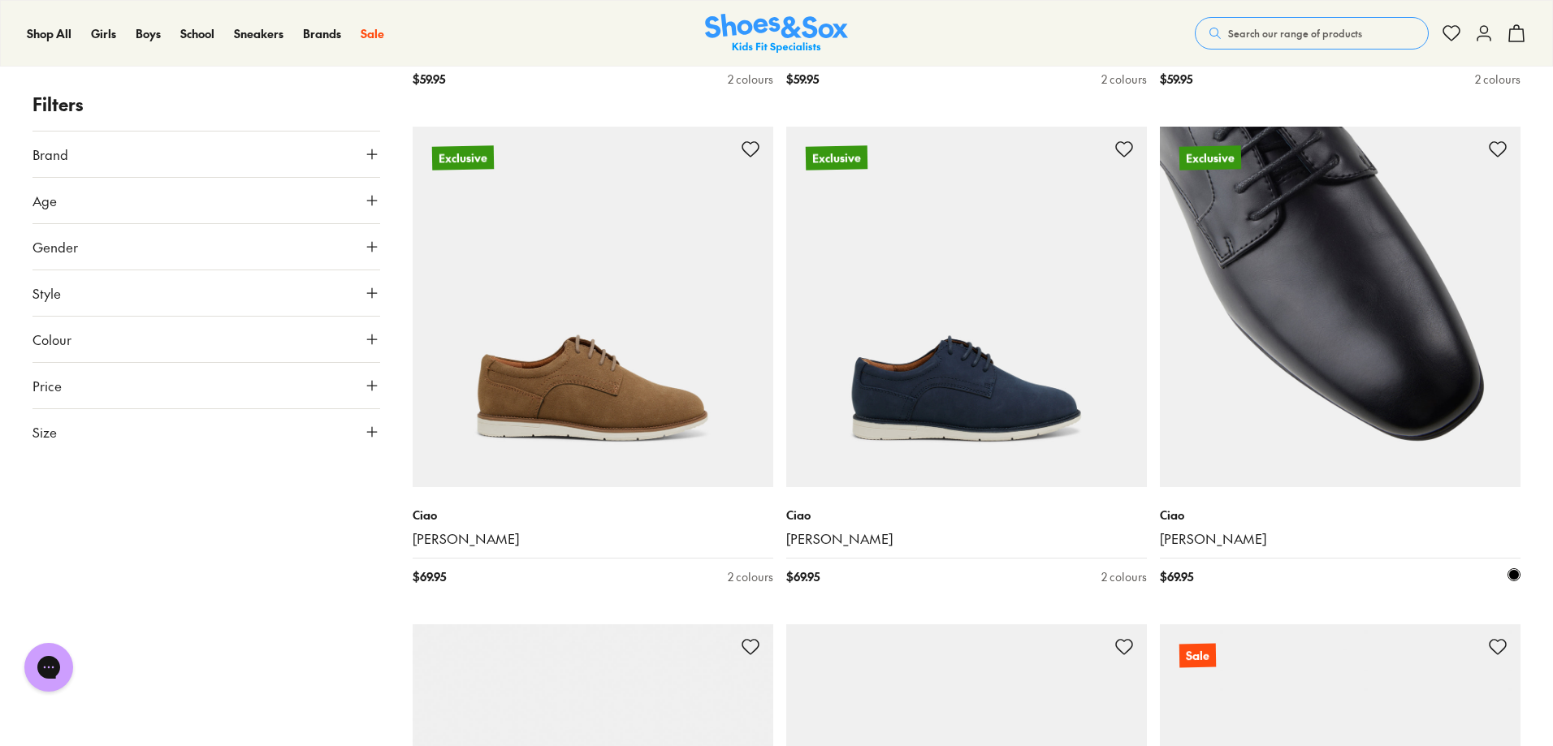 This screenshot has height=746, width=1553. What do you see at coordinates (372, 33) in the screenshot?
I see `a: Sale` at bounding box center [372, 33].